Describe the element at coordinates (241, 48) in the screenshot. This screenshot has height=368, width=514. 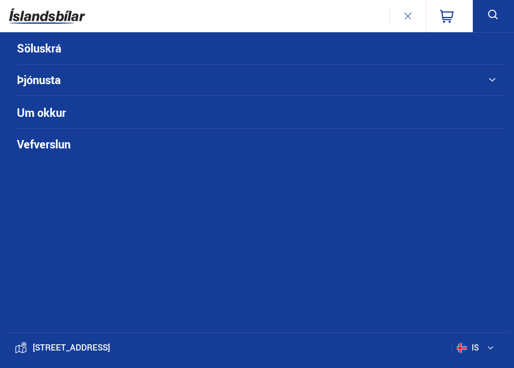
I see `a: Söluskrá` at that location.